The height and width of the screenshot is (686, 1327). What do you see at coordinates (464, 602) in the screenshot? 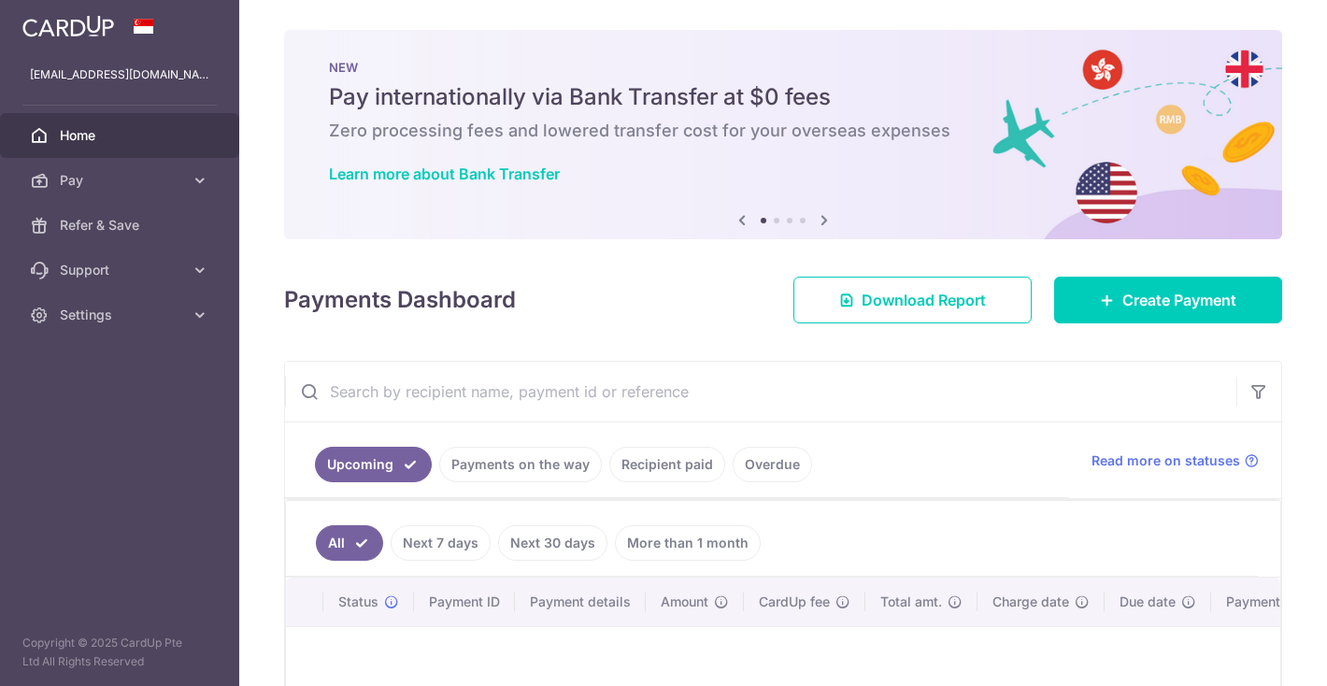
I see `th: Payment ID` at bounding box center [464, 602].